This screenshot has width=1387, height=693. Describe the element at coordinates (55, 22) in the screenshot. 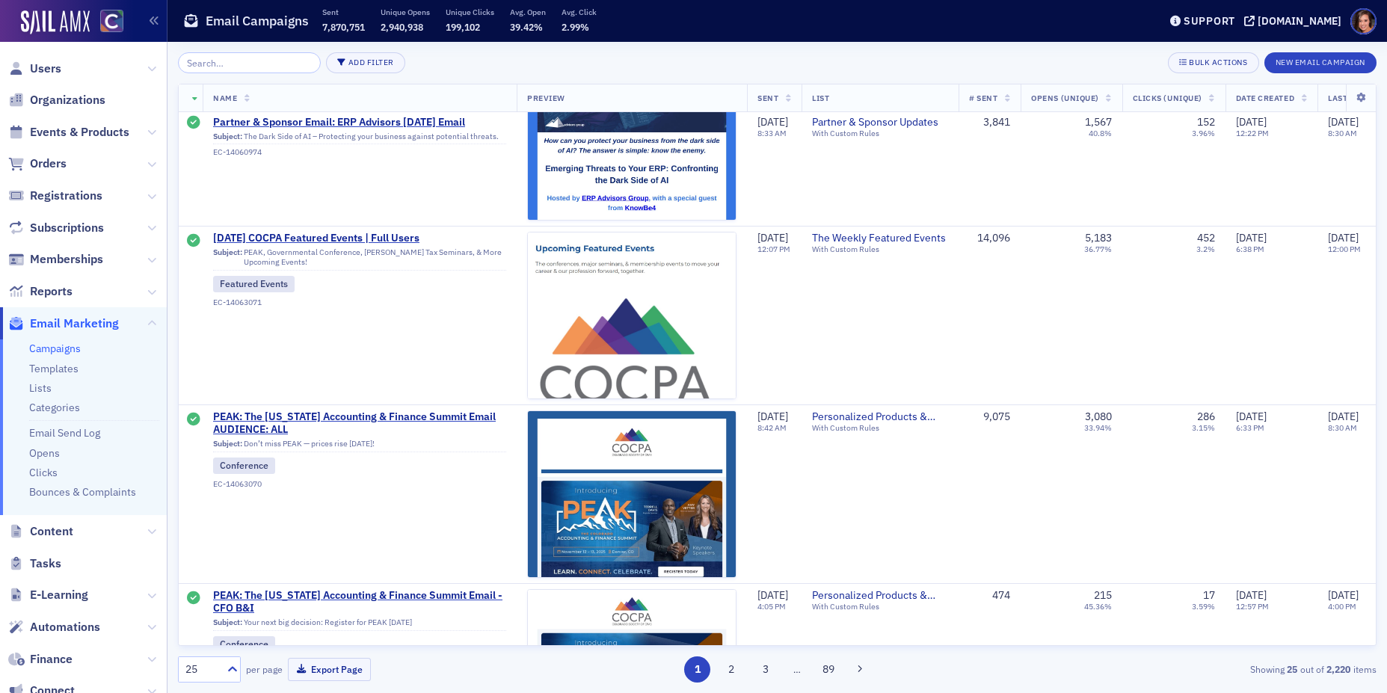

I see `a: SailAMX` at that location.